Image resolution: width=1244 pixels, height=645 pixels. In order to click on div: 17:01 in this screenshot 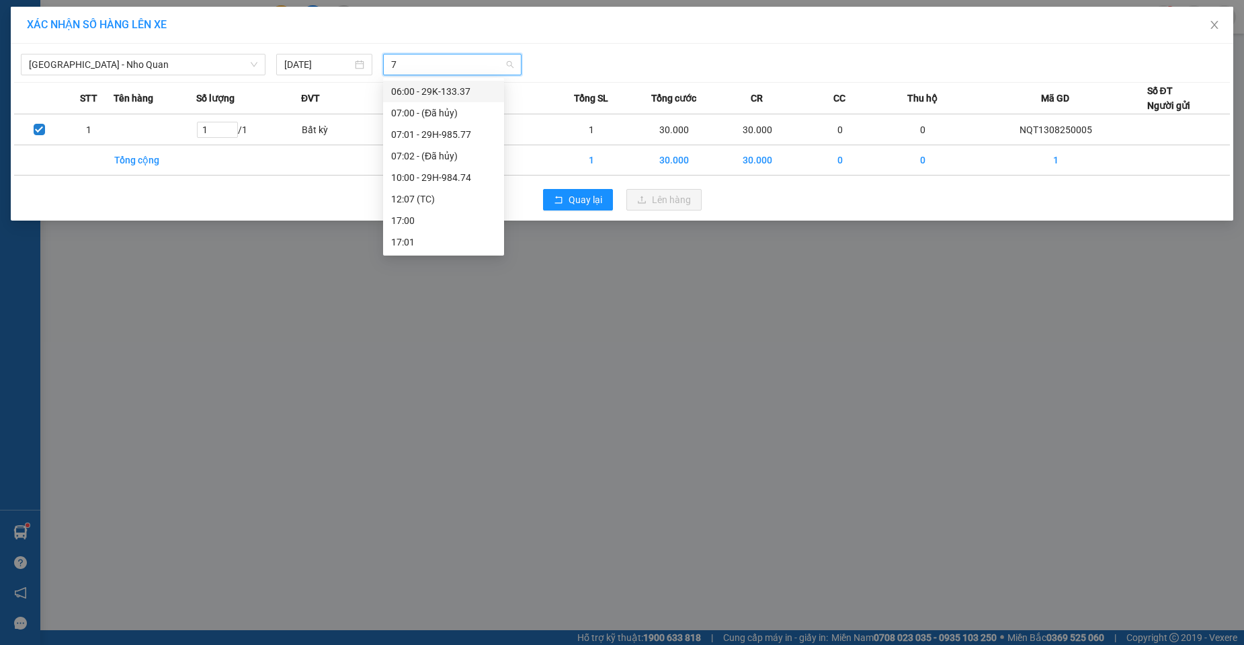, I will do `click(444, 242)`.